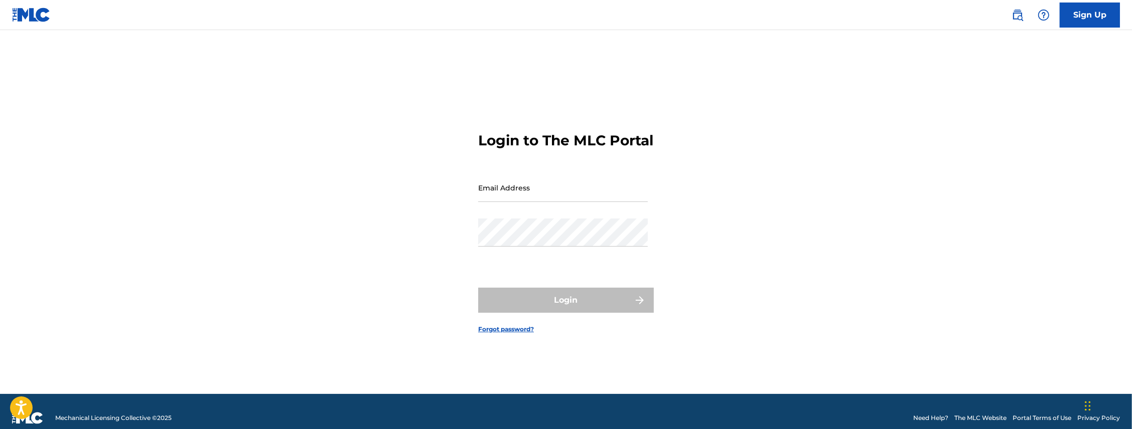 The height and width of the screenshot is (429, 1132). Describe the element at coordinates (31, 15) in the screenshot. I see `img: MLC Logo` at that location.